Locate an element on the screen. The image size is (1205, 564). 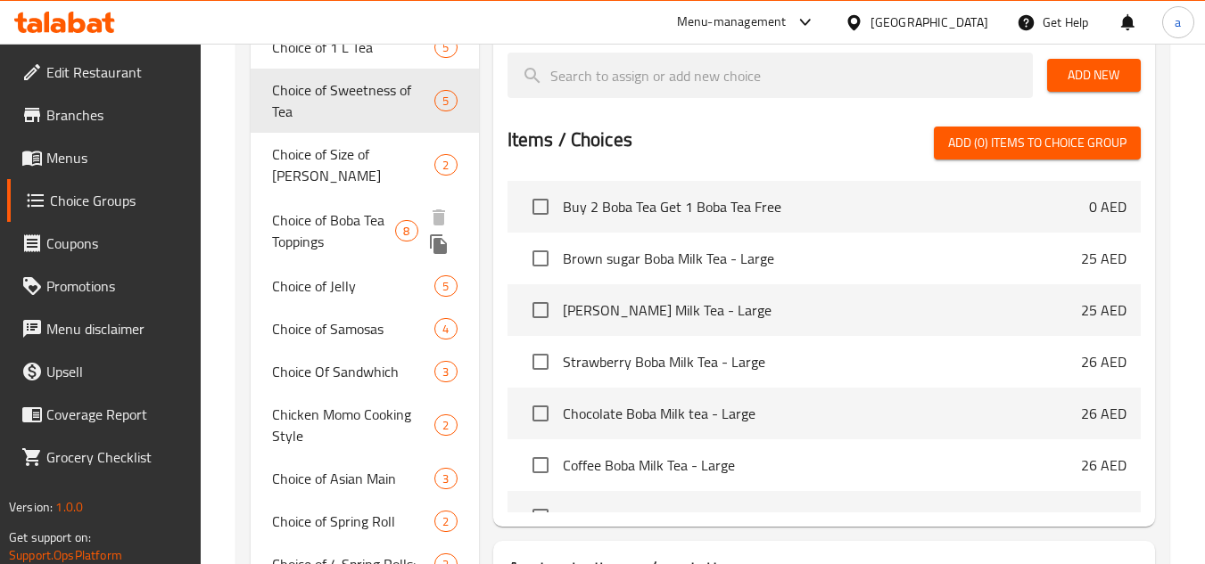
a: Edit Restaurant is located at coordinates (104, 72).